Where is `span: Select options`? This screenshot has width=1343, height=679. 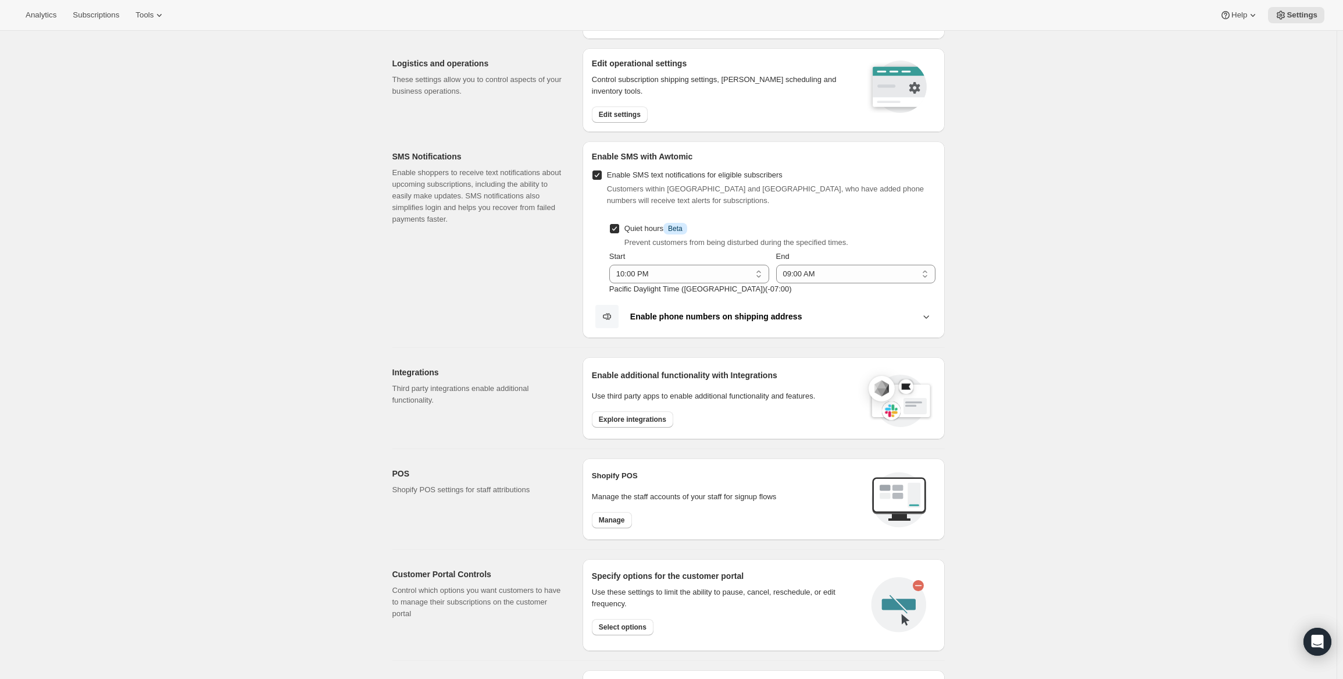
span: Select options is located at coordinates (623, 627).